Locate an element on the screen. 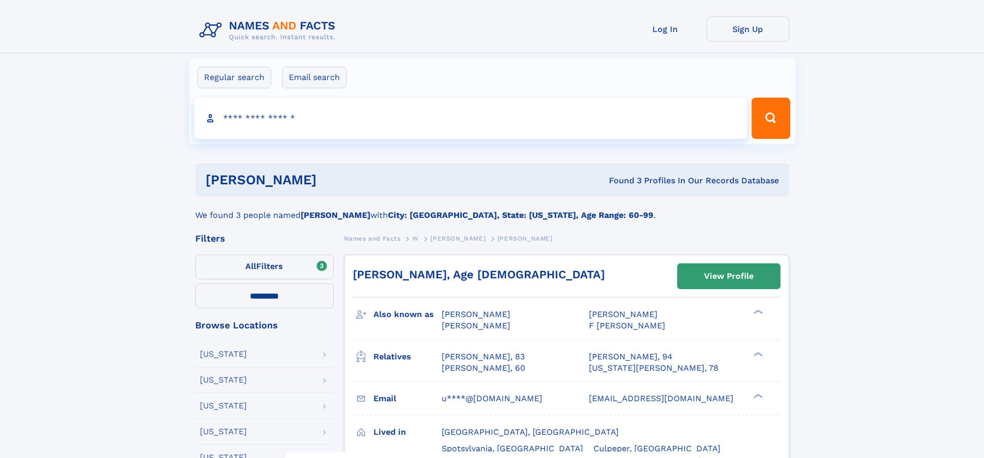 Image resolution: width=984 pixels, height=458 pixels. span: W is located at coordinates (415, 239).